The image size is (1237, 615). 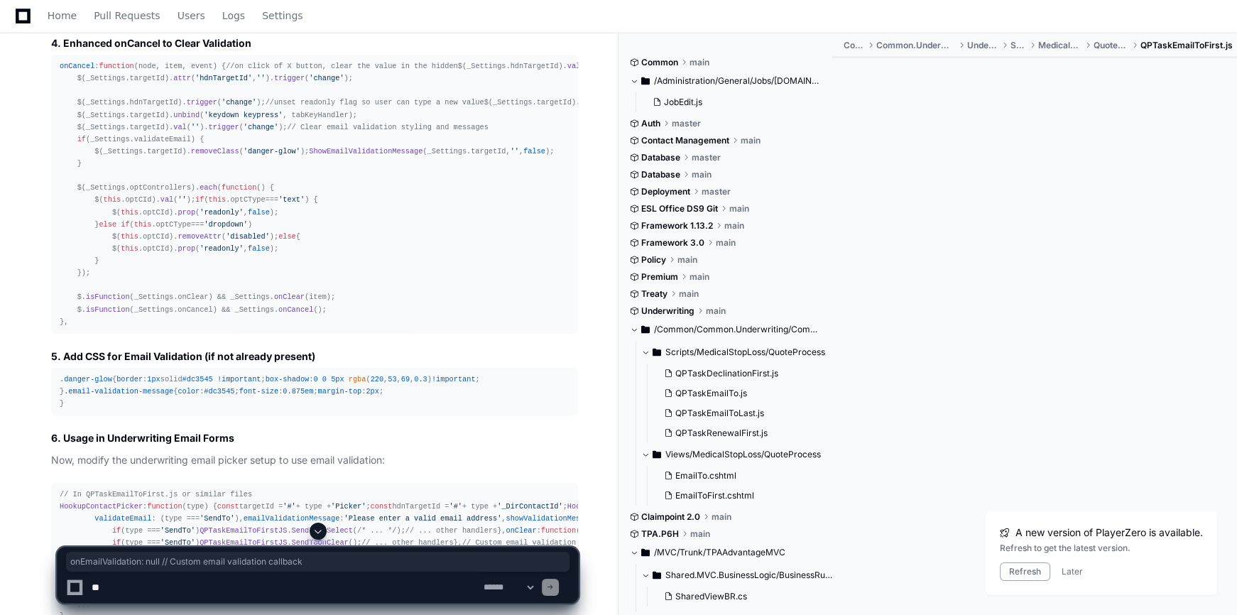 What do you see at coordinates (551, 518) in the screenshot?
I see `span: showValidationMessage` at bounding box center [551, 518].